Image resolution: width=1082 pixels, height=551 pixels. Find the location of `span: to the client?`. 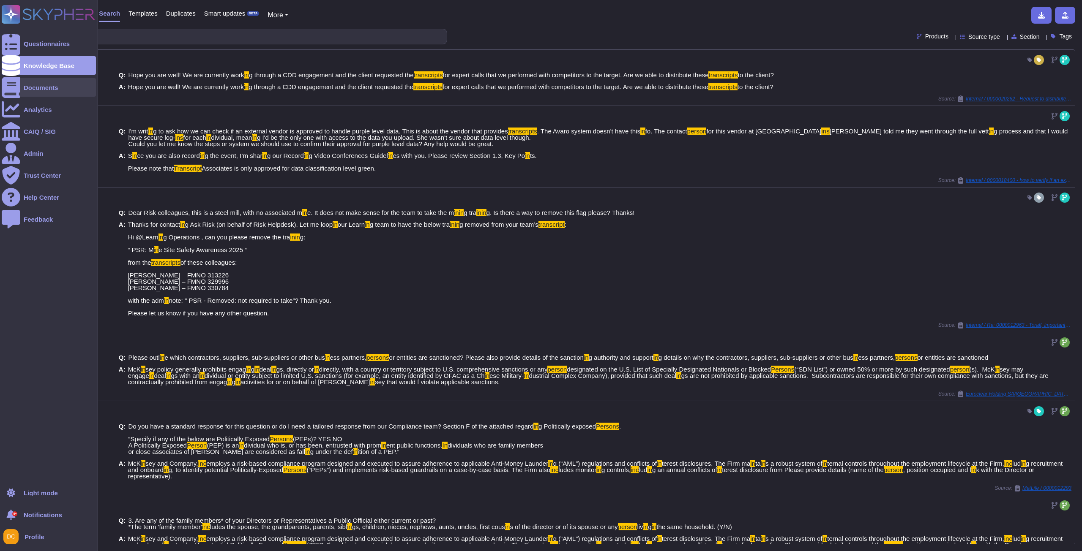

span: to the client? is located at coordinates (755, 75).